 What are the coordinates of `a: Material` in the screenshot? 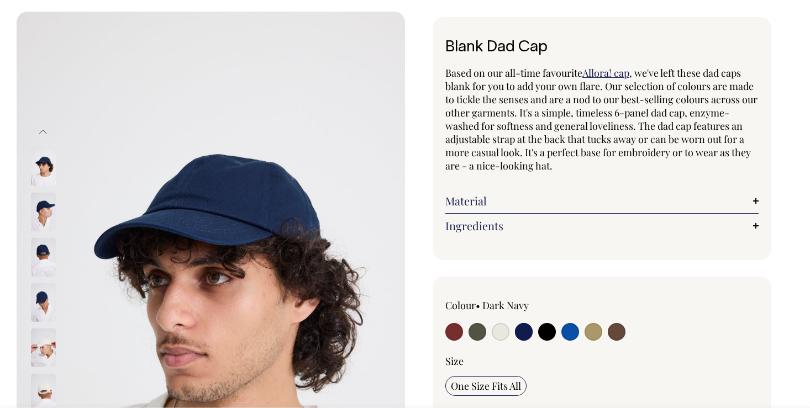 It's located at (601, 201).